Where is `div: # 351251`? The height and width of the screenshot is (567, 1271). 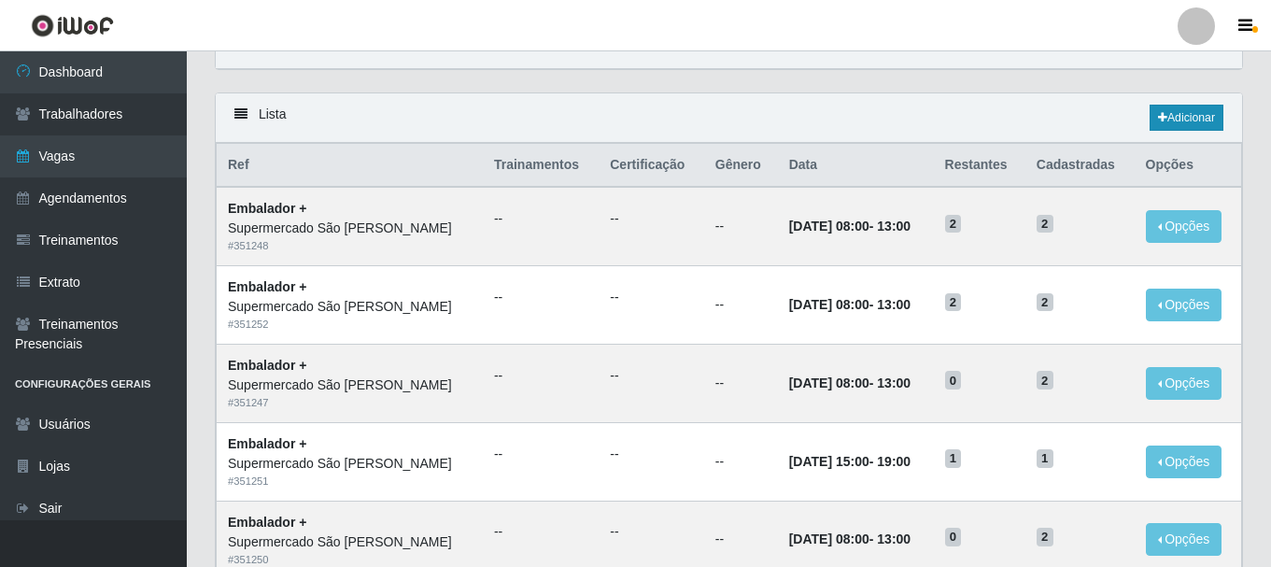 div: # 351251 is located at coordinates (349, 481).